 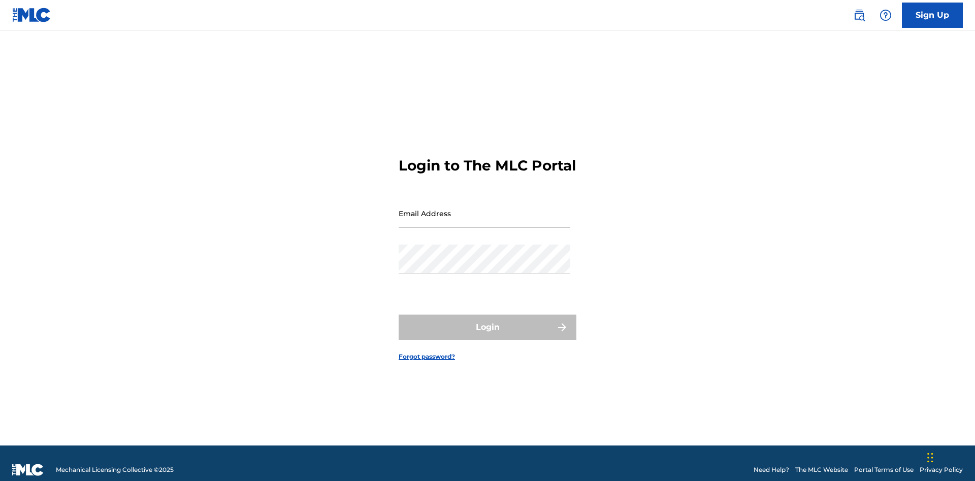 What do you see at coordinates (932, 15) in the screenshot?
I see `a: Sign Up` at bounding box center [932, 15].